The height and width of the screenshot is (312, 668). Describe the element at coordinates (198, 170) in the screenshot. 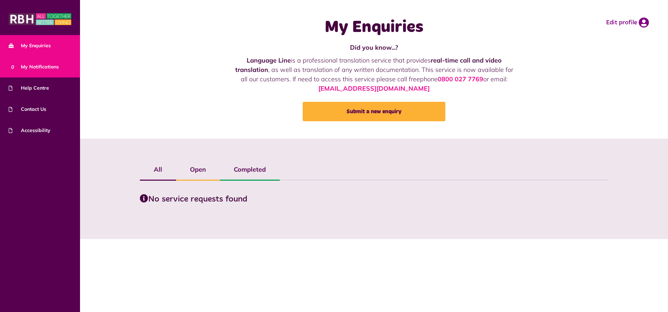

I see `label: Open` at that location.